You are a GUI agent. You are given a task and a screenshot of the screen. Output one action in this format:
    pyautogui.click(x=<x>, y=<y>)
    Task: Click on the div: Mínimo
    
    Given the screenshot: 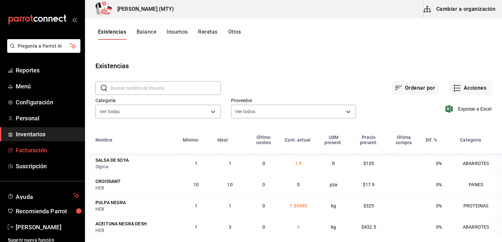 What is the action you would take?
    pyautogui.click(x=190, y=140)
    